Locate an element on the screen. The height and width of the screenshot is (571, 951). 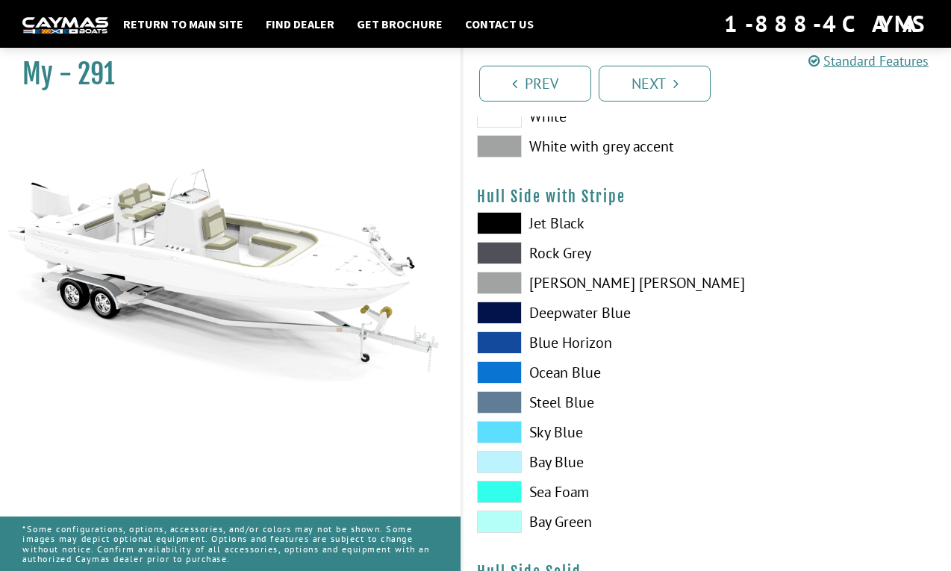
label: Sea Foam is located at coordinates (584, 492).